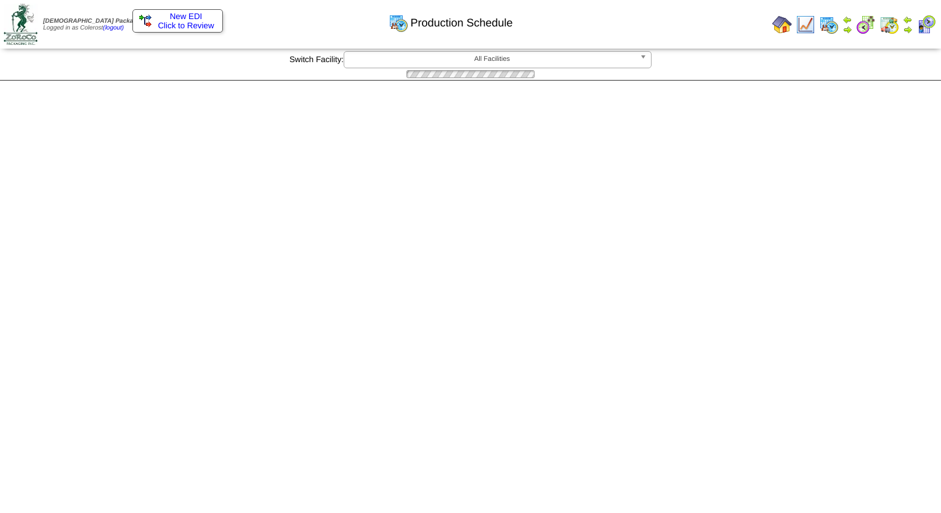  Describe the element at coordinates (889, 25) in the screenshot. I see `img: calendarinout.gif` at that location.